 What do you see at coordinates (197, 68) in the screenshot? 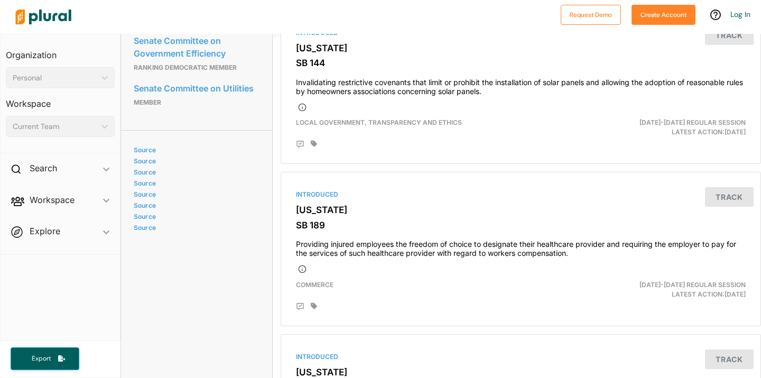
I see `p: Ranking Democratic Member` at bounding box center [197, 68].